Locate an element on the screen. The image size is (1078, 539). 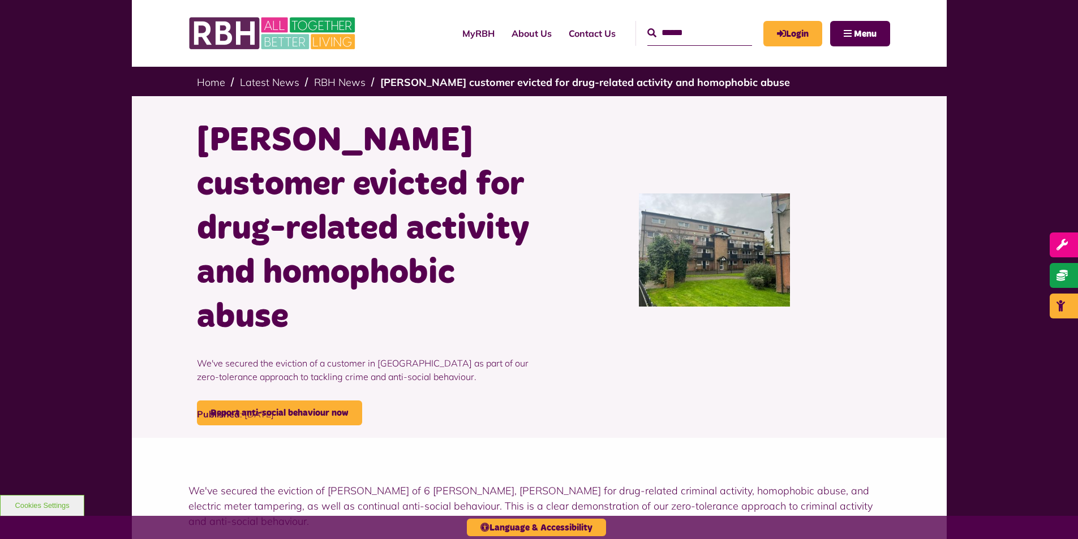
button: Navigation is located at coordinates (860, 33).